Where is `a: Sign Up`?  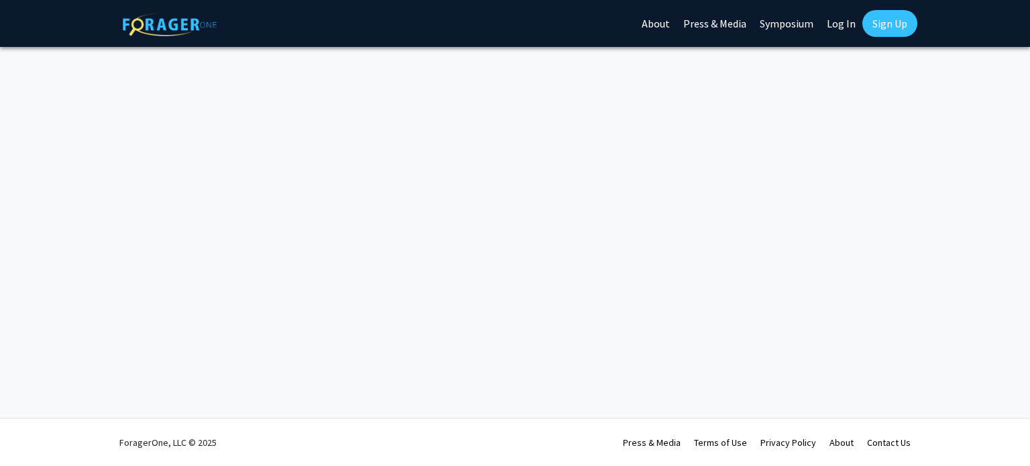 a: Sign Up is located at coordinates (890, 23).